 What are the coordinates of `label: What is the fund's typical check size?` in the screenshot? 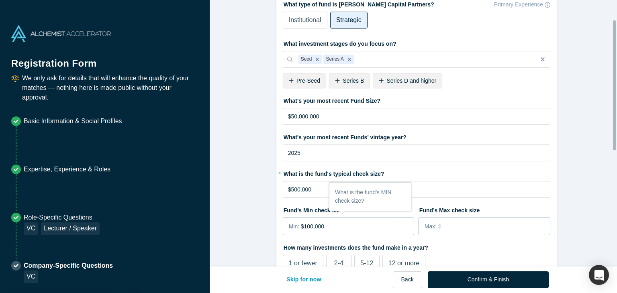 It's located at (416, 173).